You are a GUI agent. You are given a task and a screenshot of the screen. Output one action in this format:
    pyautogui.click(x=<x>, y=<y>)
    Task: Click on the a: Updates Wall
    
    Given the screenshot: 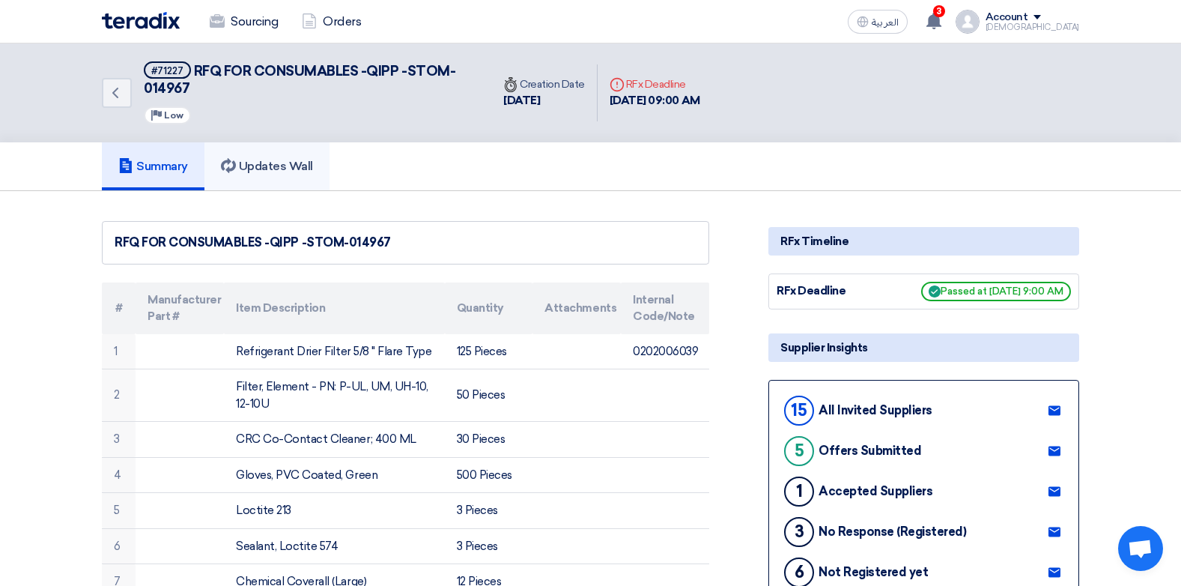 What is the action you would take?
    pyautogui.click(x=267, y=166)
    